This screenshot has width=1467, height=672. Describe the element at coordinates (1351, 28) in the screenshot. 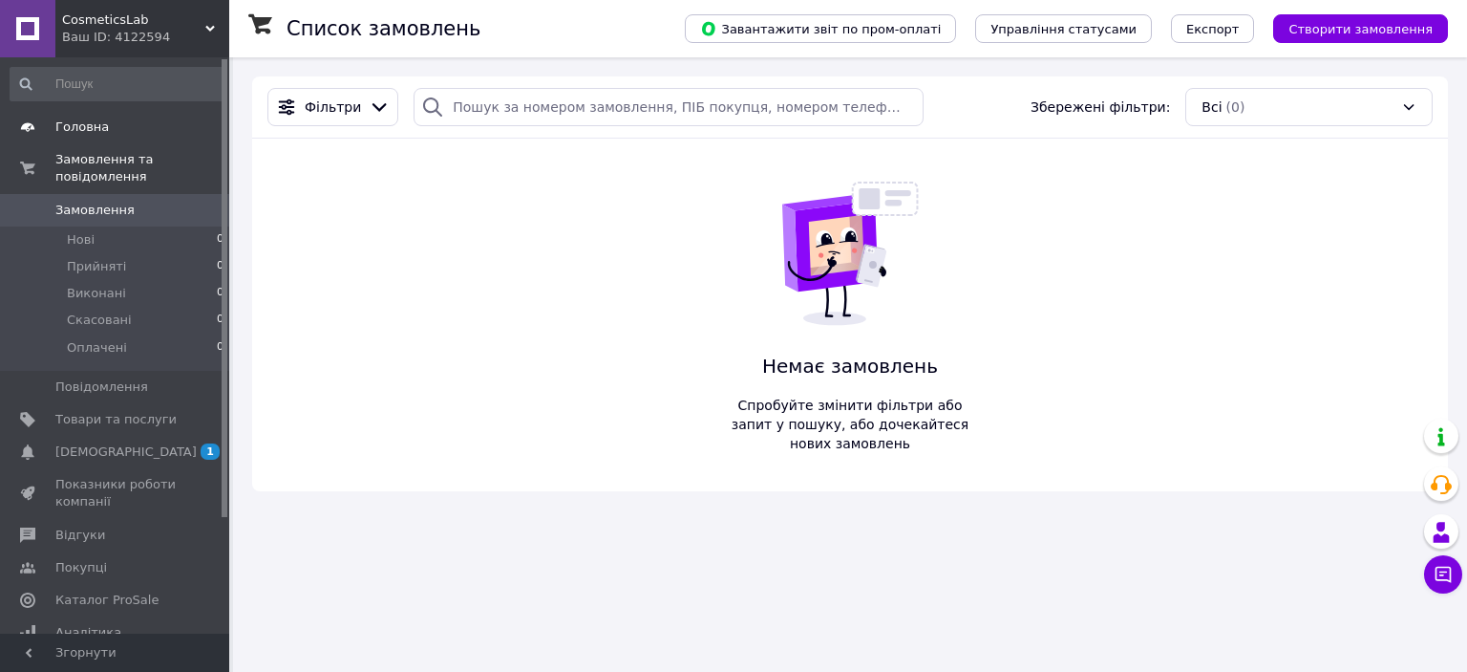

I see `a: Створити замовлення` at that location.